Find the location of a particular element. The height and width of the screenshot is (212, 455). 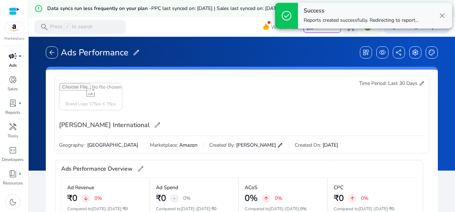

span: 0% is located at coordinates (303, 209).